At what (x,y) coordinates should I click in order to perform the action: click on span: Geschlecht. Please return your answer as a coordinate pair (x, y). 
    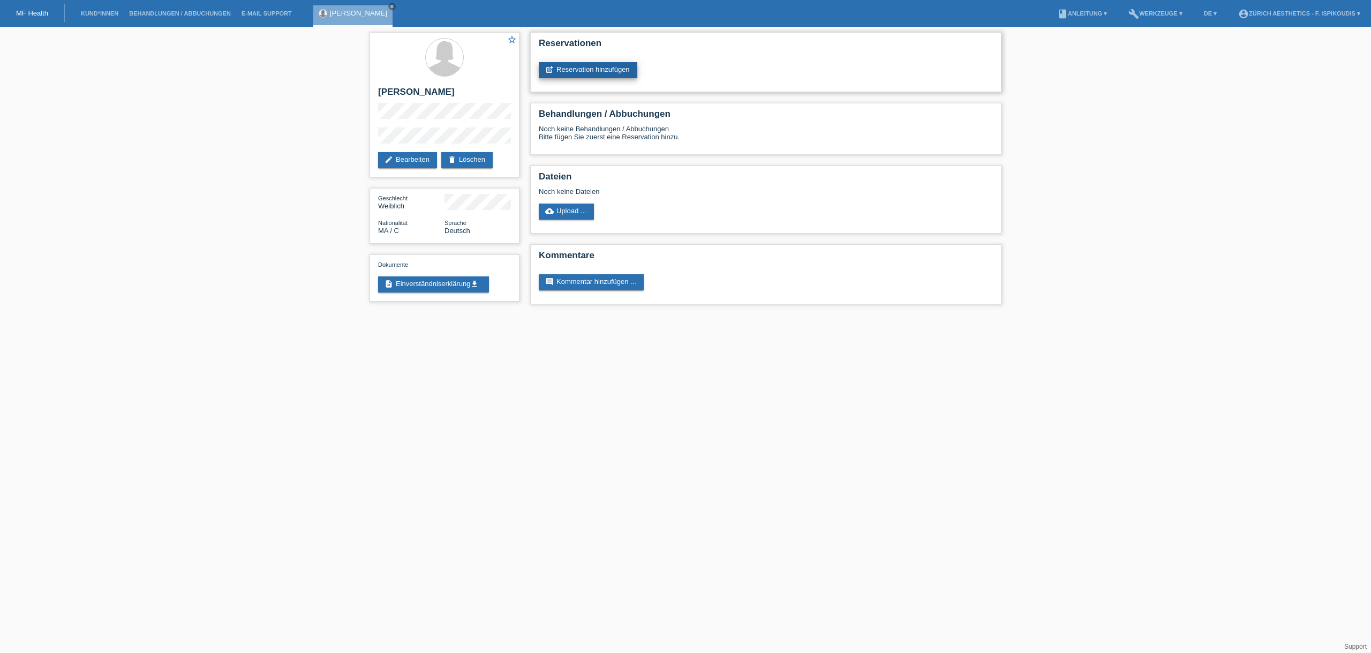
    Looking at the image, I should click on (392, 198).